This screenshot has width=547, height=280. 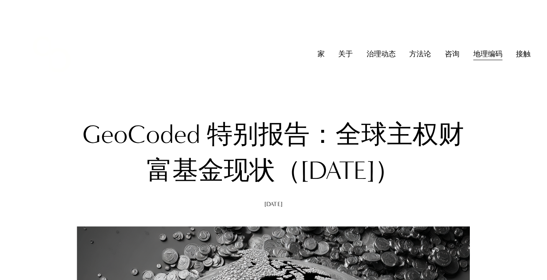 What do you see at coordinates (420, 54) in the screenshot?
I see `font: 方法论` at bounding box center [420, 54].